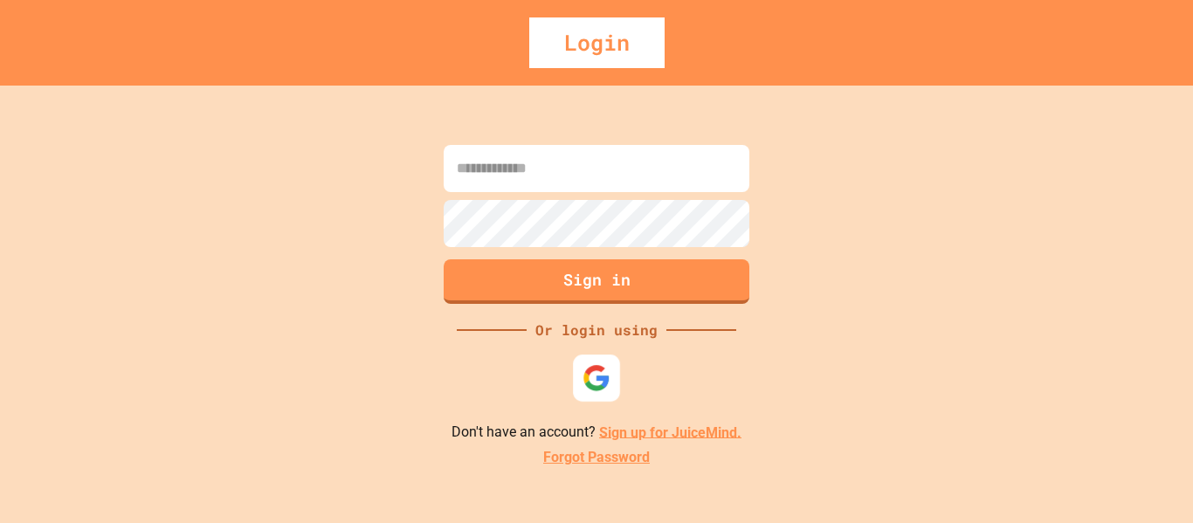 The image size is (1193, 523). What do you see at coordinates (597, 43) in the screenshot?
I see `div: Login` at bounding box center [597, 43].